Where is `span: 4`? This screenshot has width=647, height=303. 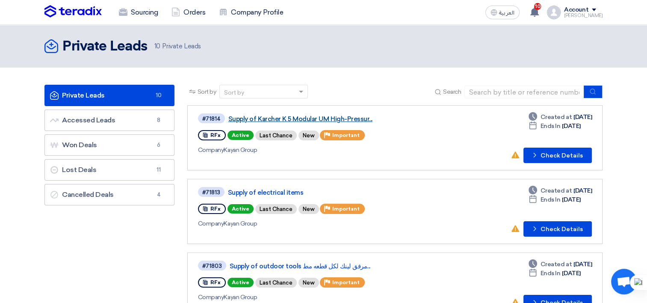
span: 4 is located at coordinates (159, 195).